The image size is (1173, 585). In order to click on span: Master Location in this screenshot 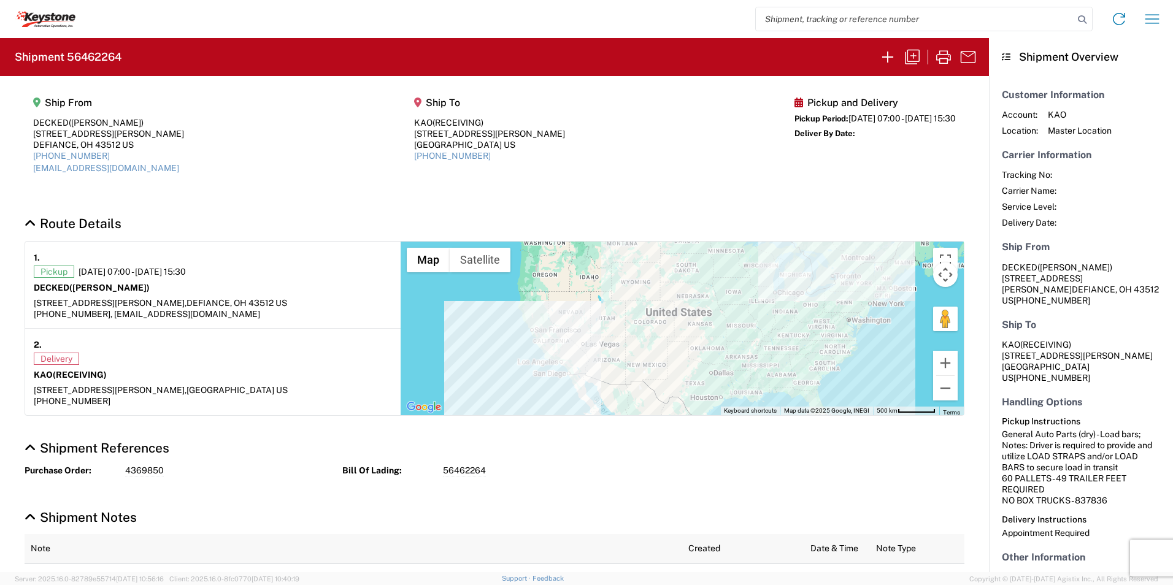, I will do `click(1079, 131)`.